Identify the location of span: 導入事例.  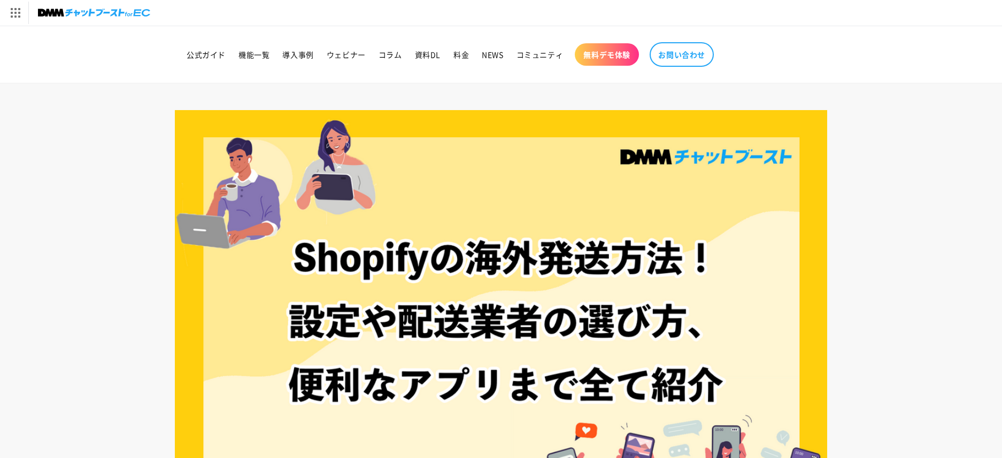
(298, 55).